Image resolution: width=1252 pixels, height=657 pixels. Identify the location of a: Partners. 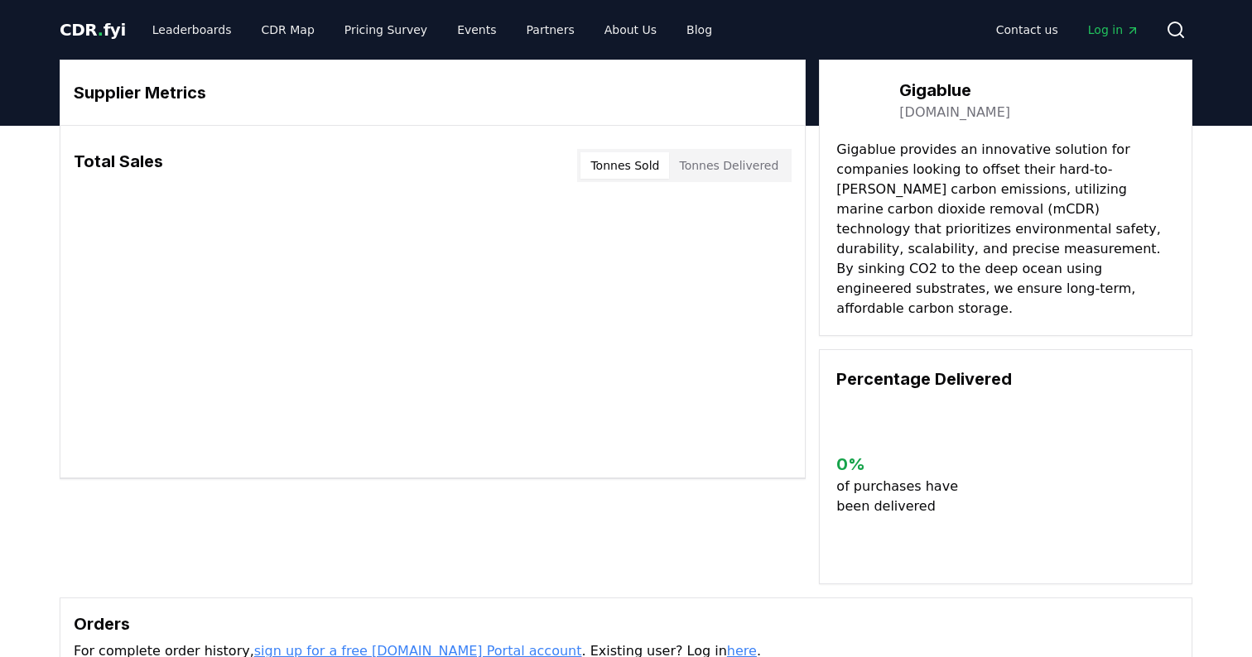
(551, 30).